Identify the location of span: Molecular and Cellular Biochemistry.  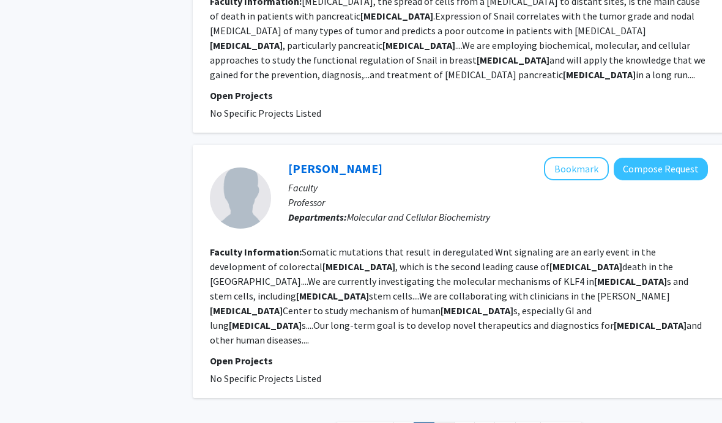
(418, 217).